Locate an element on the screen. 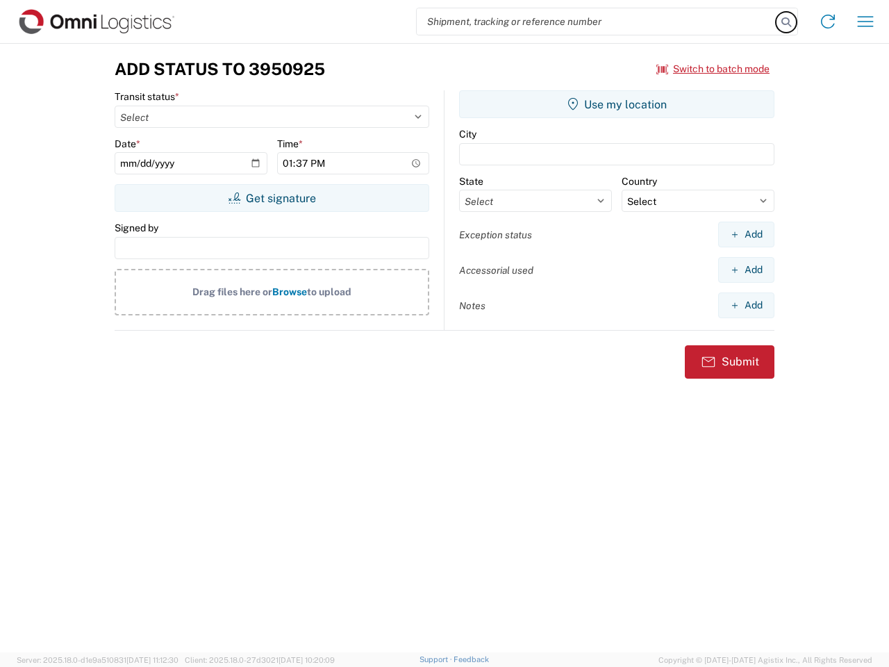 The width and height of the screenshot is (889, 667). label: Notes is located at coordinates (472, 306).